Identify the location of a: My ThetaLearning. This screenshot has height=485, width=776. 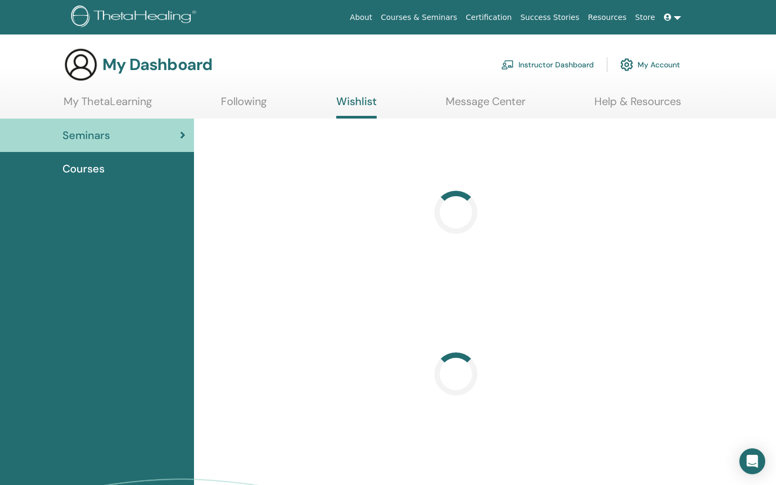
(108, 105).